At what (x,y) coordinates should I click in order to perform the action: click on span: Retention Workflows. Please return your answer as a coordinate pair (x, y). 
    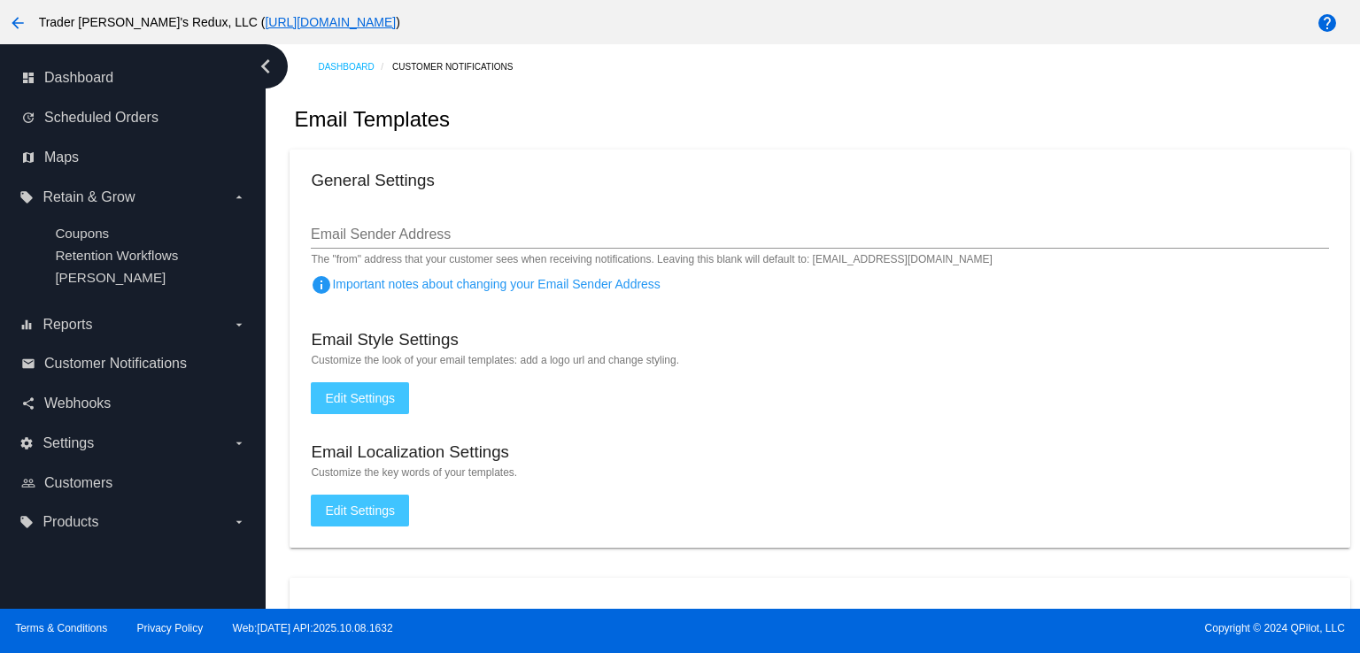
    Looking at the image, I should click on (116, 255).